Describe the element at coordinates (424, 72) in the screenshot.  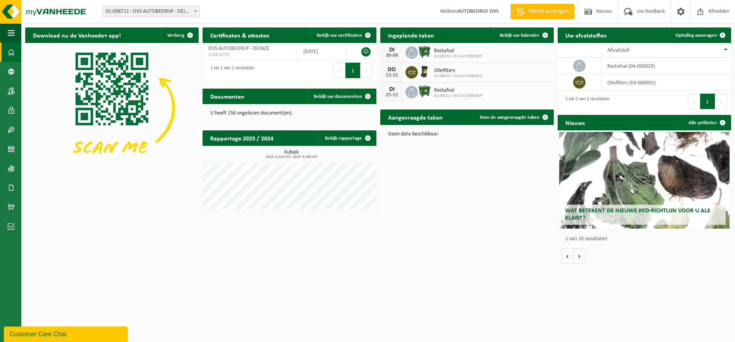
I see `img: WB-0240-HPE-BK-01` at that location.